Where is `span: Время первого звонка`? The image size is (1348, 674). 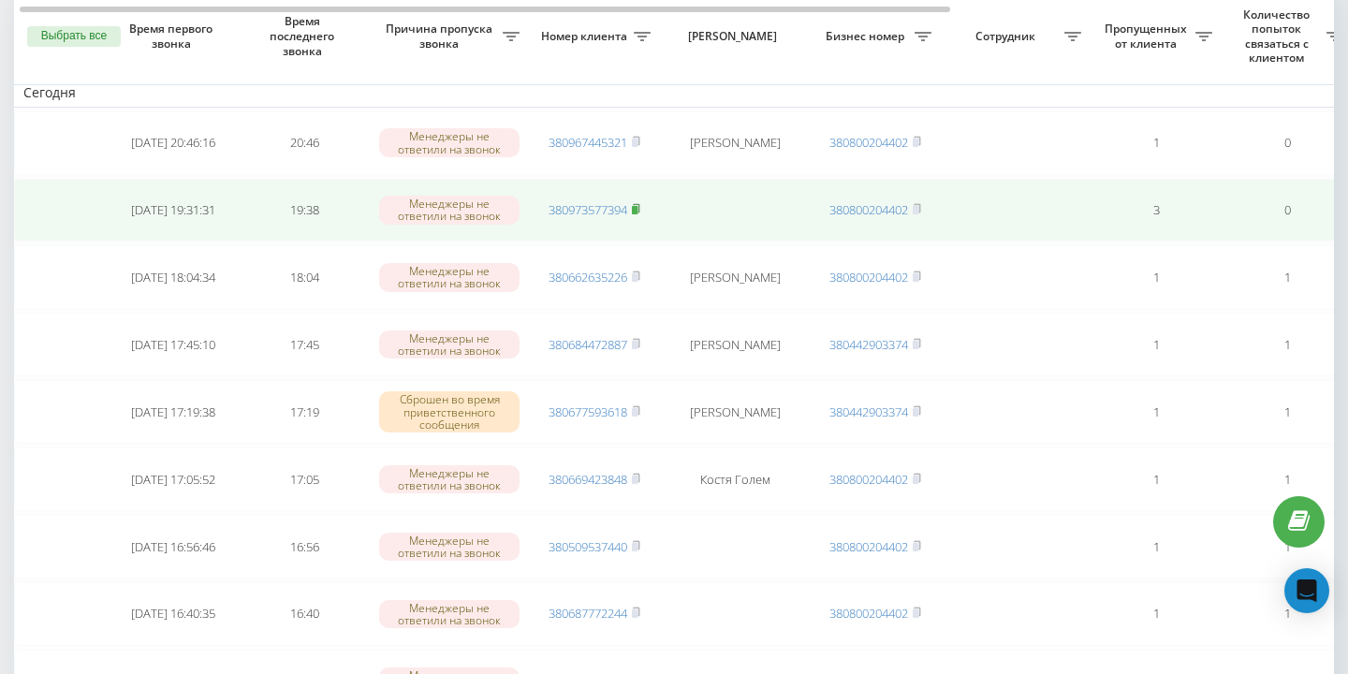
span: Время первого звонка is located at coordinates (173, 36).